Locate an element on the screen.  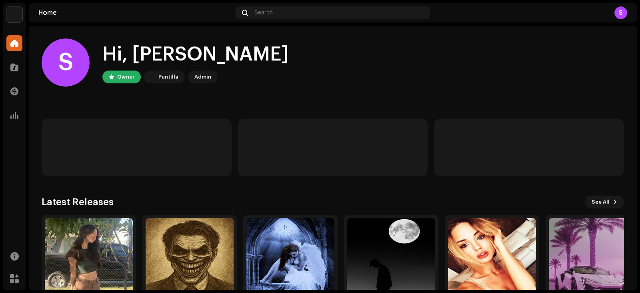
div: Home is located at coordinates (135, 13).